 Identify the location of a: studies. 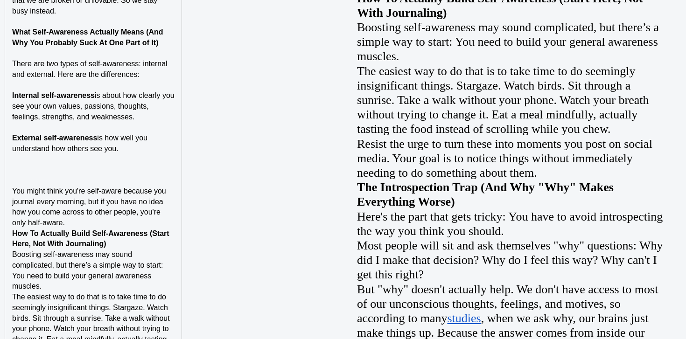
(464, 318).